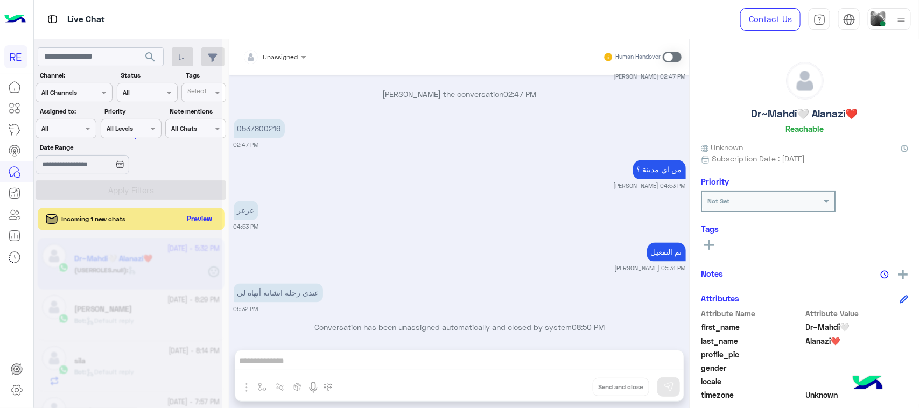 The height and width of the screenshot is (408, 919). What do you see at coordinates (858, 341) in the screenshot?
I see `span: Alanazi❤️` at bounding box center [858, 341].